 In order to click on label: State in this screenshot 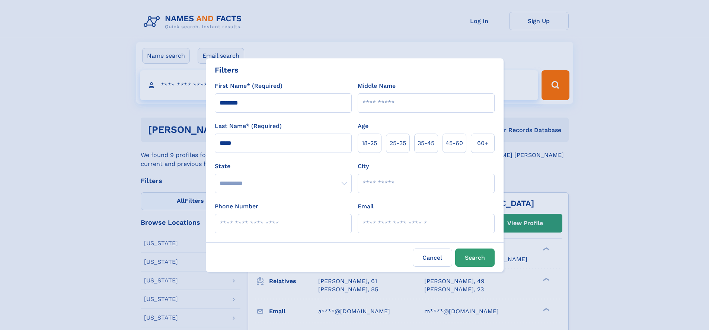, I will do `click(283, 166)`.